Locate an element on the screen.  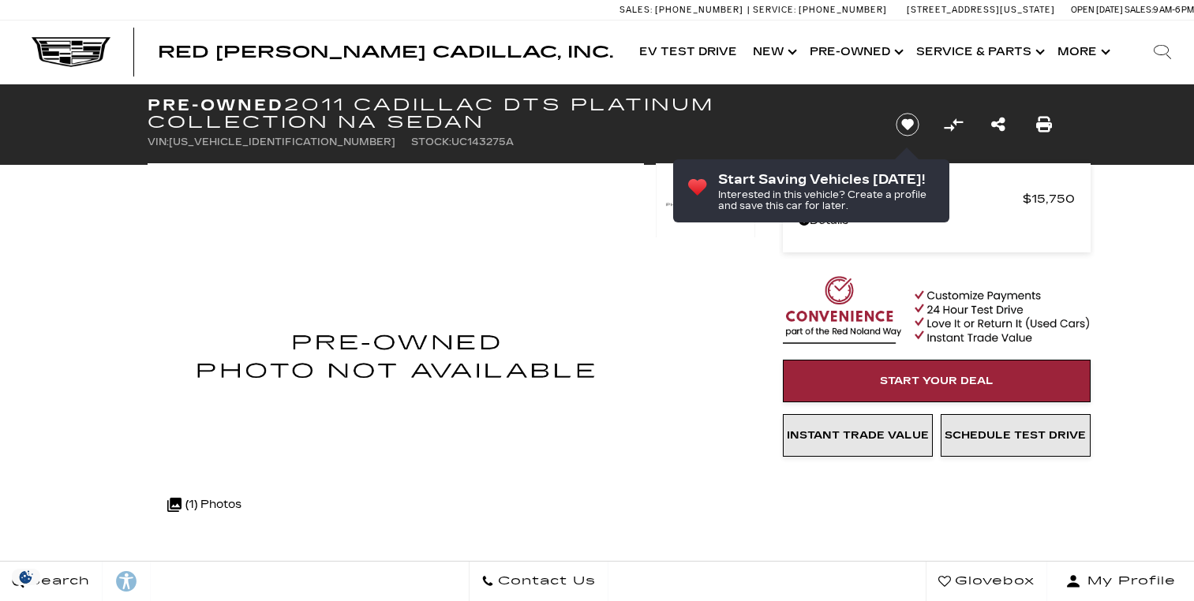
section: Click to Open Cookie Consent Modal is located at coordinates (26, 577).